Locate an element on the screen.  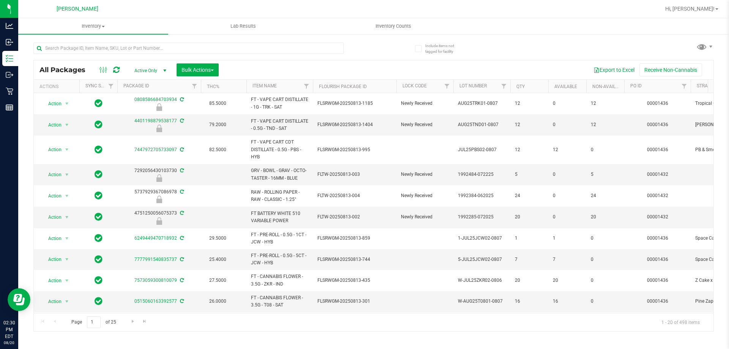
p: 08/20 is located at coordinates (9, 343).